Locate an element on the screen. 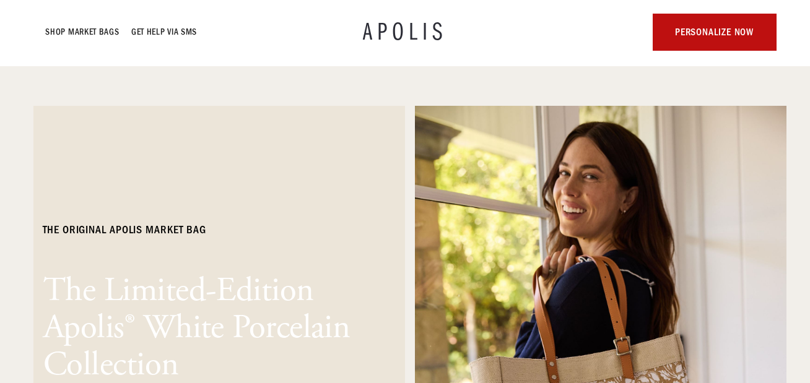 The height and width of the screenshot is (383, 810). a: personalize now is located at coordinates (714, 32).